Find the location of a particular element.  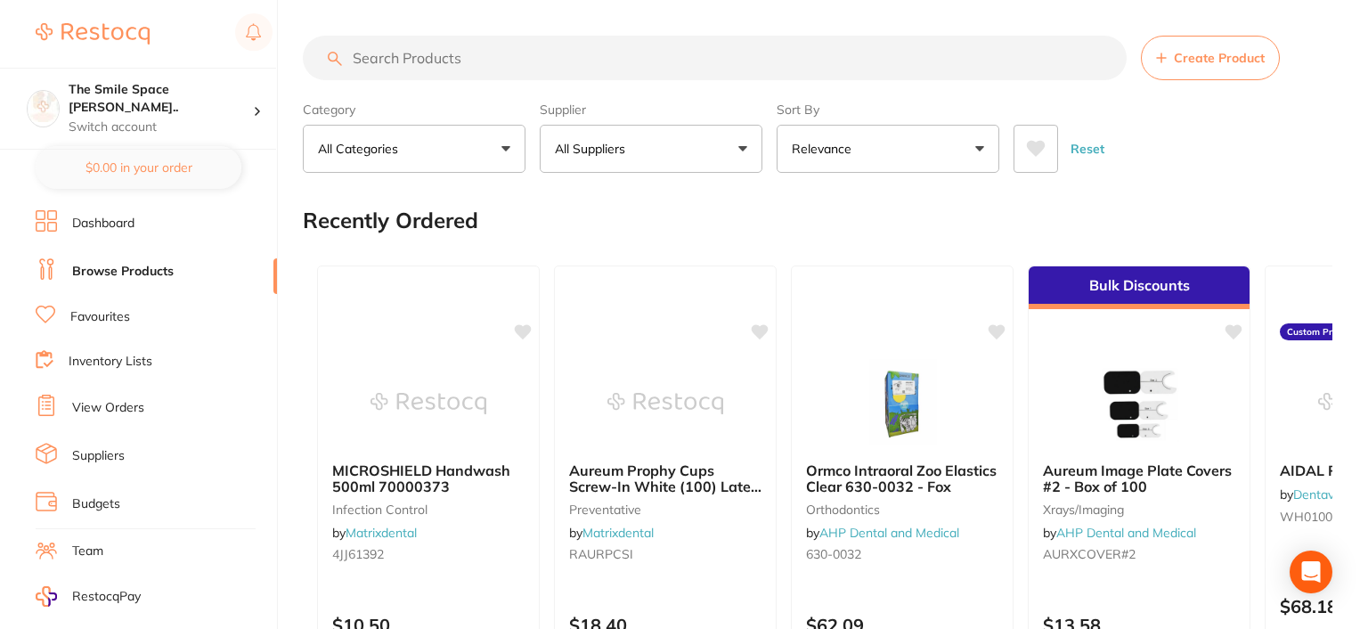

a: Dashboard is located at coordinates (103, 224).